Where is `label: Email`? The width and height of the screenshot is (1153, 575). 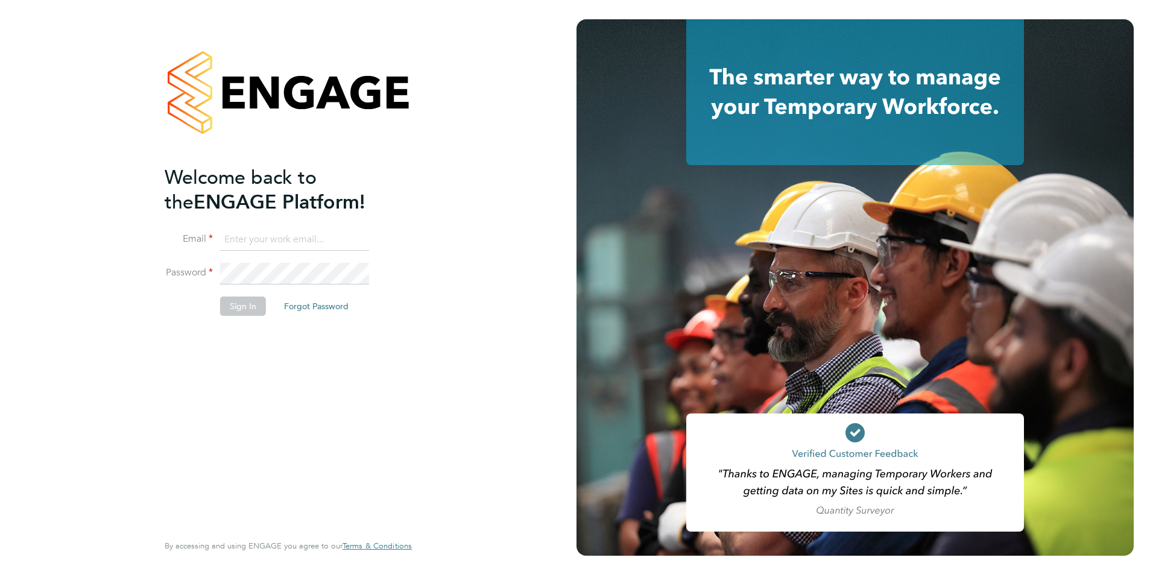
label: Email is located at coordinates (189, 239).